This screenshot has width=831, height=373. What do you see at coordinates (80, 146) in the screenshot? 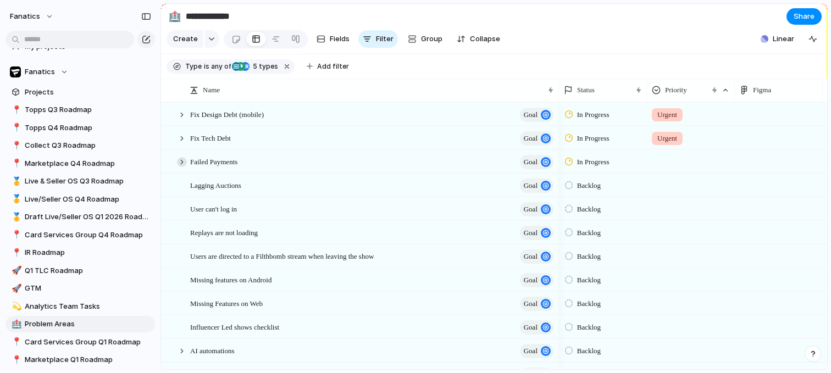
I see `a: 📍Collect Q3 Roadmap` at bounding box center [80, 146].